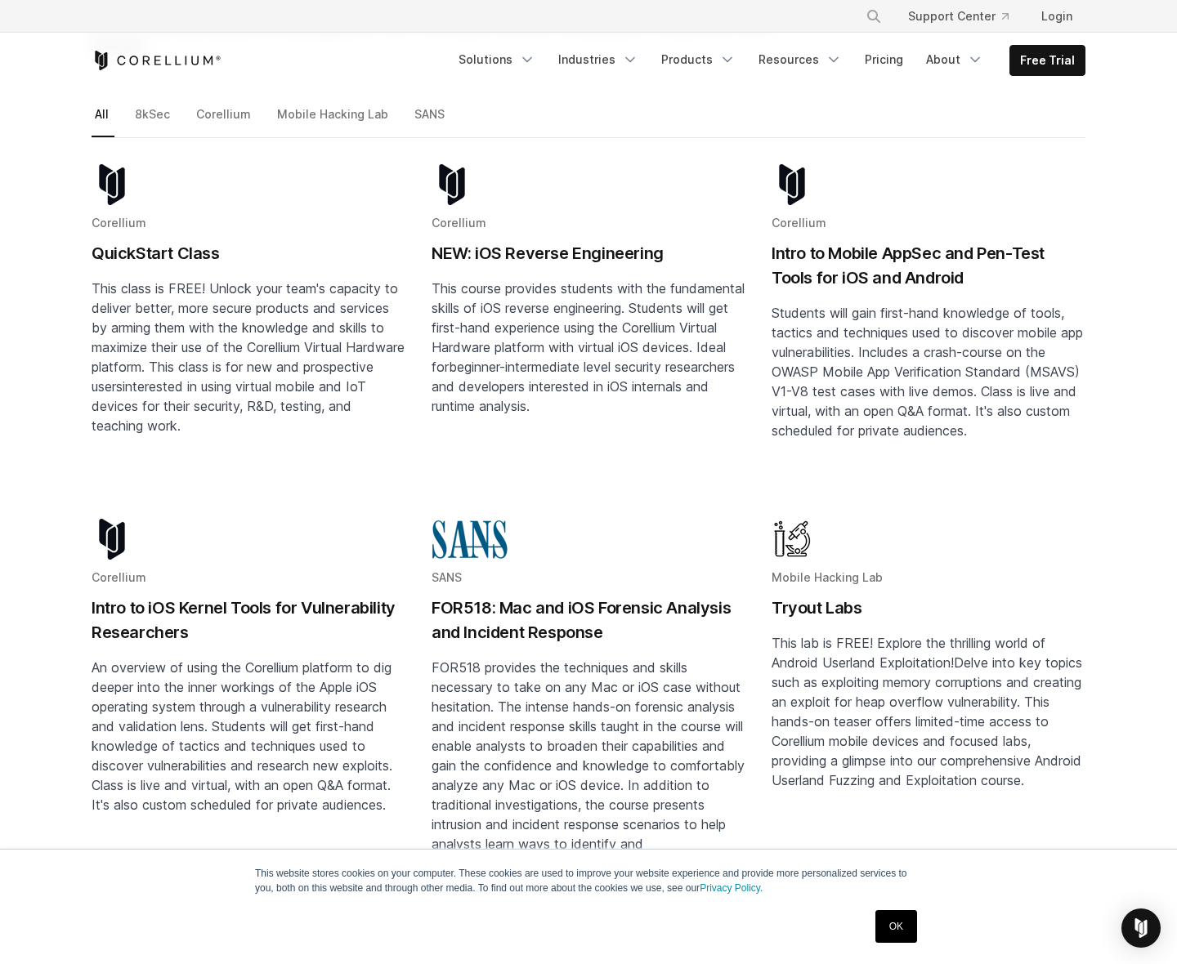 Image resolution: width=1177 pixels, height=964 pixels. I want to click on span: beginner-intermediate level security researchers and developers interested in iOS internals and r..., so click(583, 387).